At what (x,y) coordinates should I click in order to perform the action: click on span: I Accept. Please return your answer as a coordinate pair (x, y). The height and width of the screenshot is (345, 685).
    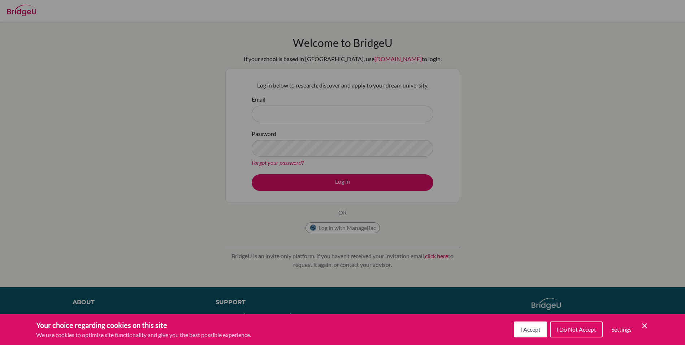
    Looking at the image, I should click on (531, 329).